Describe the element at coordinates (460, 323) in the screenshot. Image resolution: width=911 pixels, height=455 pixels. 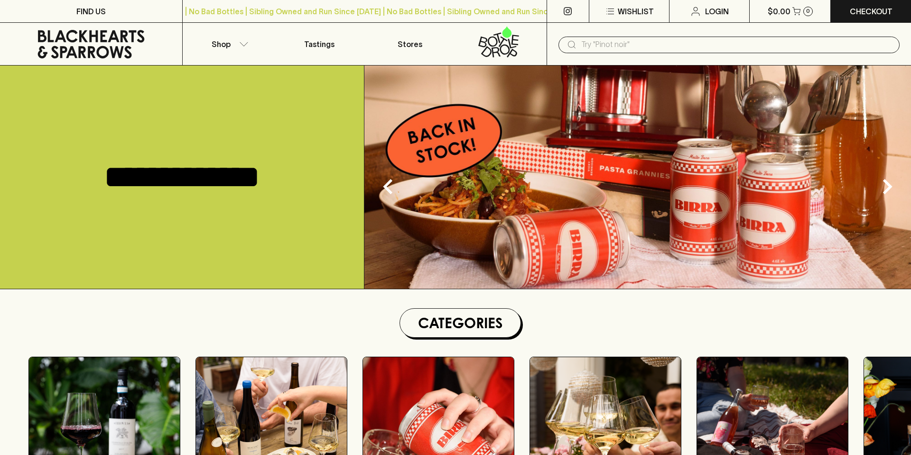
I see `h1: Categories` at that location.